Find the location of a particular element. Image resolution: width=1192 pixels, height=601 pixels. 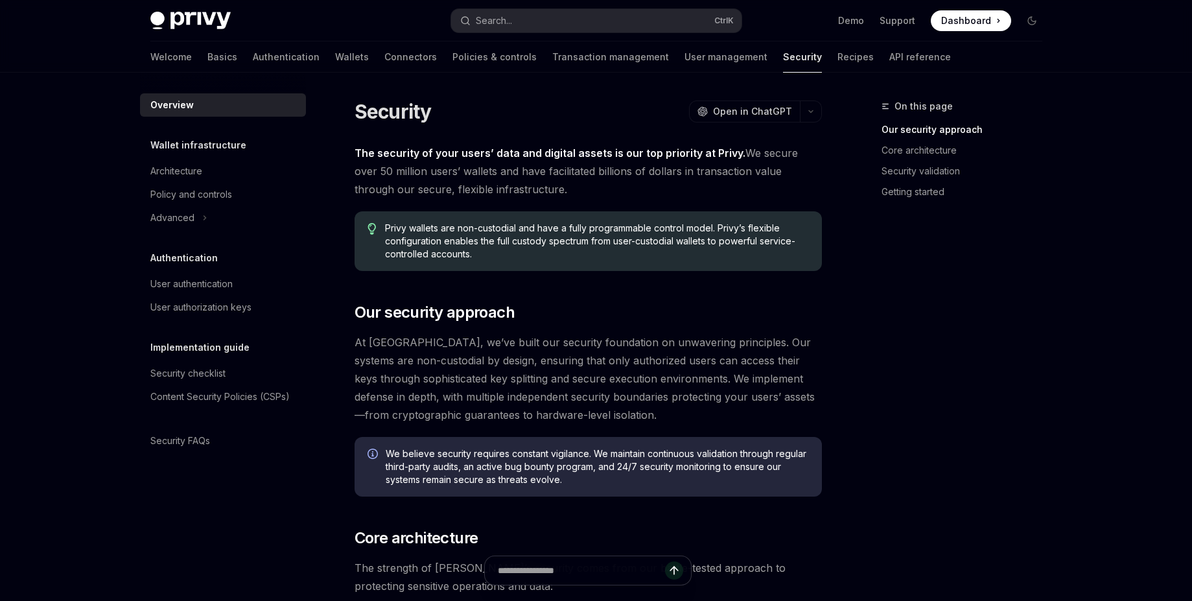

a: Security validation is located at coordinates (967, 171).